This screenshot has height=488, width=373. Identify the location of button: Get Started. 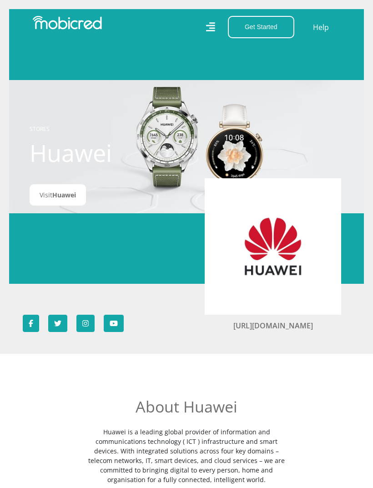
(261, 27).